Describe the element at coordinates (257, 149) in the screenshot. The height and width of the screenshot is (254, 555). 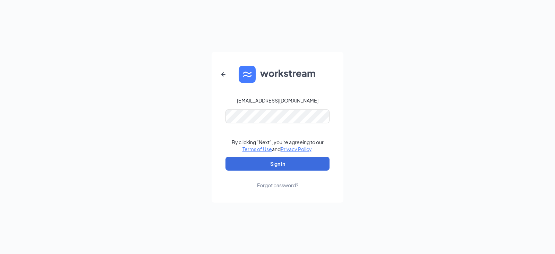
I see `a: Terms of Use` at that location.